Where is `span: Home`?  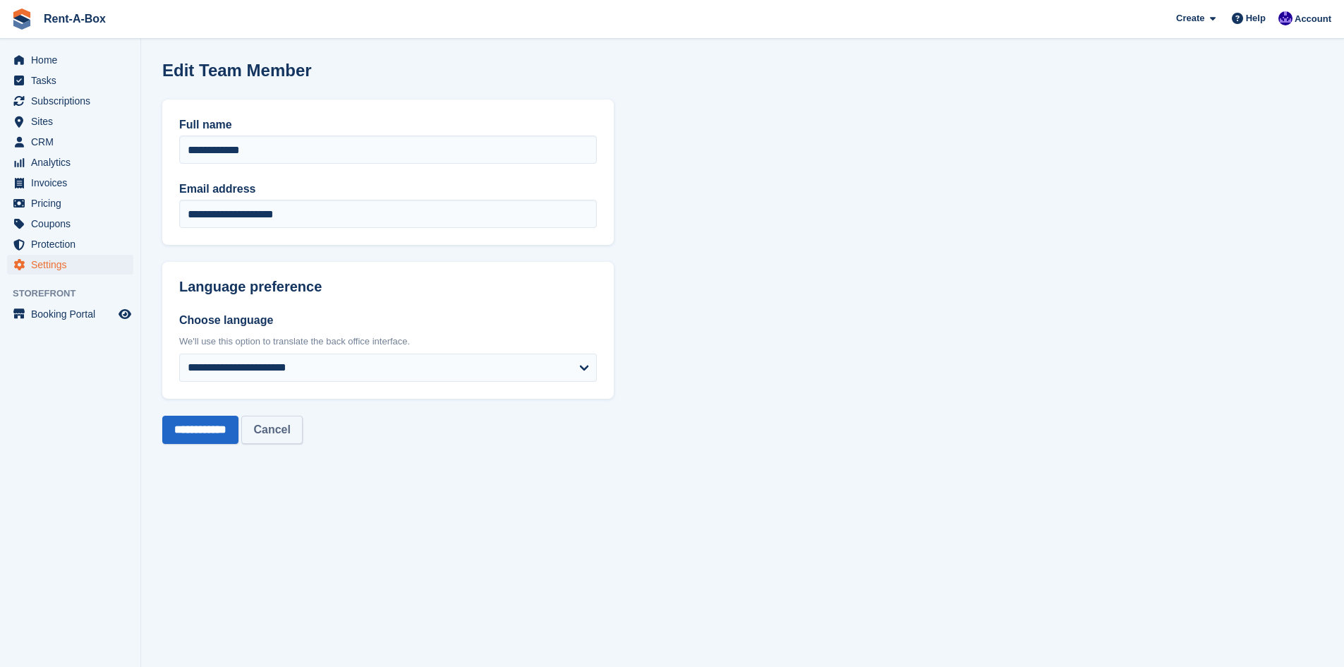
span: Home is located at coordinates (73, 60).